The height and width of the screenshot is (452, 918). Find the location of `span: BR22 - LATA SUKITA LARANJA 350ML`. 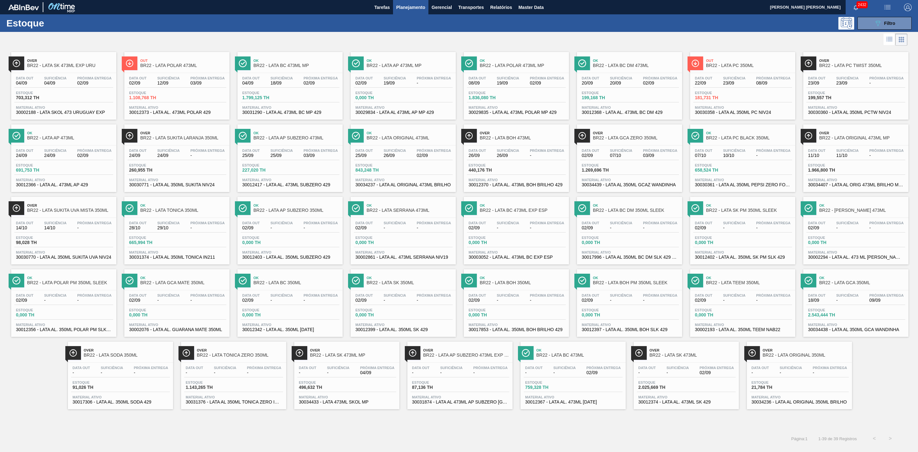

span: BR22 - LATA SUKITA LARANJA 350ML is located at coordinates (183, 138).